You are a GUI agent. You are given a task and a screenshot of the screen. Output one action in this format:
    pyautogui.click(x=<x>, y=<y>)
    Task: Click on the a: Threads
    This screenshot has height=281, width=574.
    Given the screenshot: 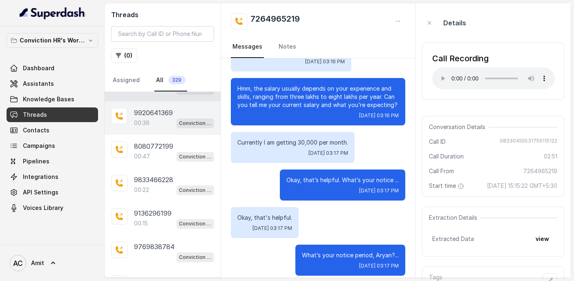 What is the action you would take?
    pyautogui.click(x=52, y=115)
    